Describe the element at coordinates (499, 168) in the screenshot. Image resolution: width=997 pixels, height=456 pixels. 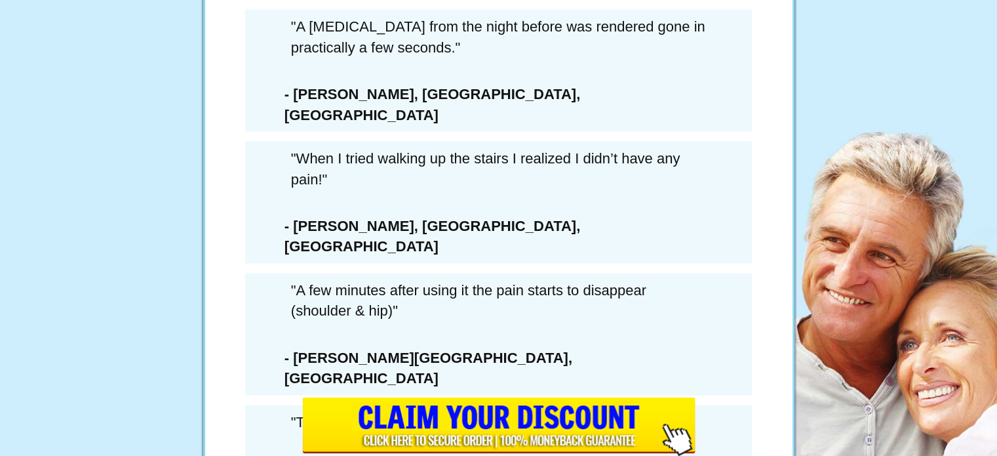
I see `p: "When I tried walking up the stairs I realized I didn’t have any pain!"` at that location.